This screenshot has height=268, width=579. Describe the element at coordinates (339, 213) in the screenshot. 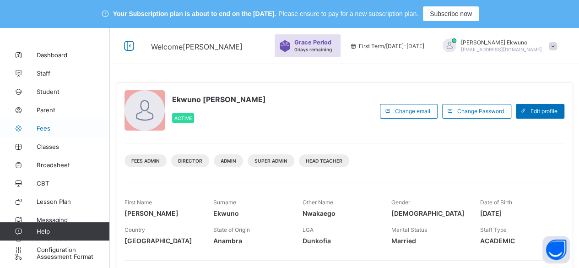

I see `span: Nwakaego` at that location.